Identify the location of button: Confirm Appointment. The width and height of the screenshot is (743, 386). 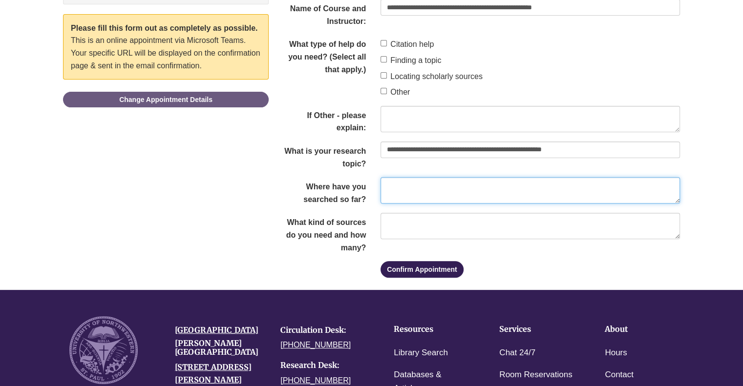
(421, 269).